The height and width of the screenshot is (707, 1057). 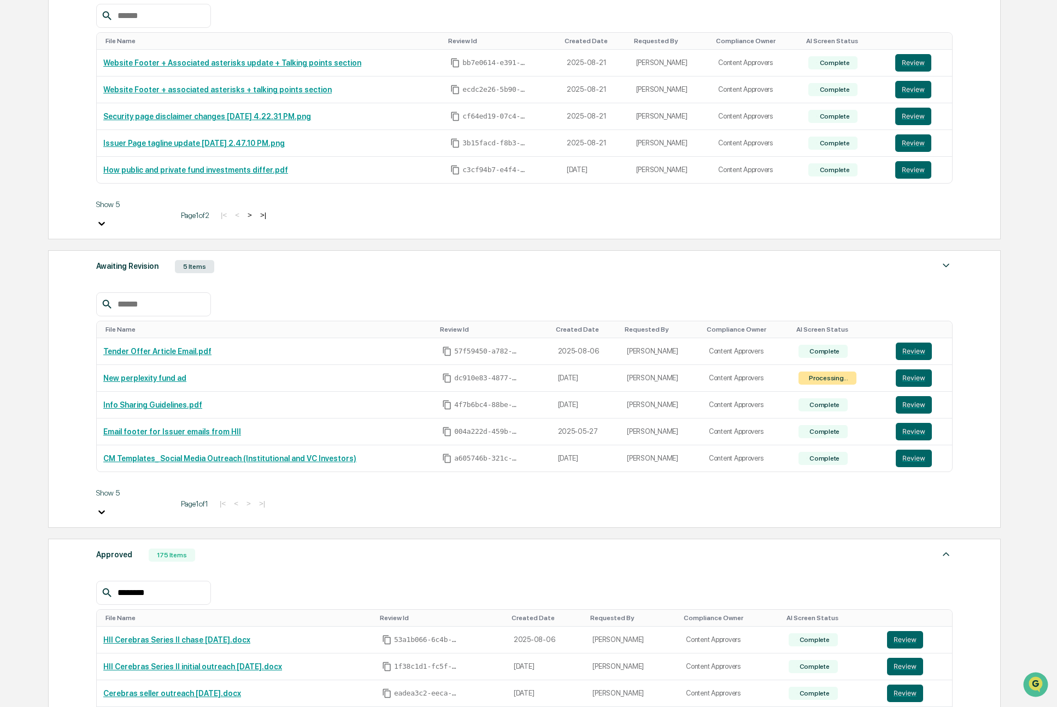 I want to click on span: Pylon, so click(x=120, y=189).